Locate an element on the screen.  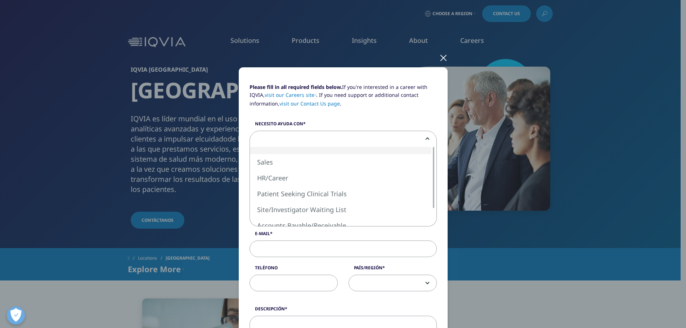
li: Site/Investigator Waiting List is located at coordinates (341, 210).